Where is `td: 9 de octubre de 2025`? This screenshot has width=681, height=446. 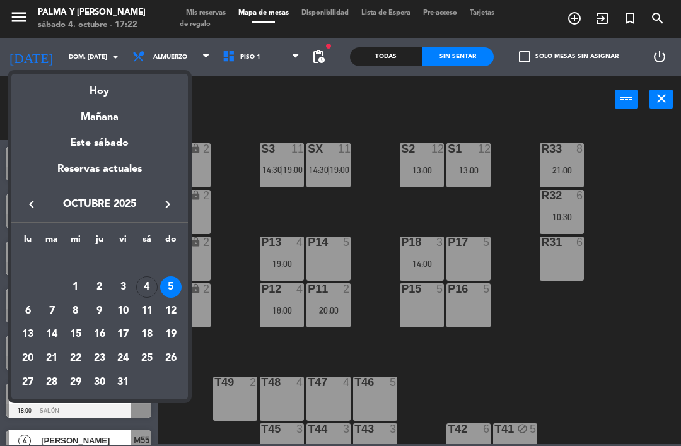 td: 9 de octubre de 2025 is located at coordinates (100, 311).